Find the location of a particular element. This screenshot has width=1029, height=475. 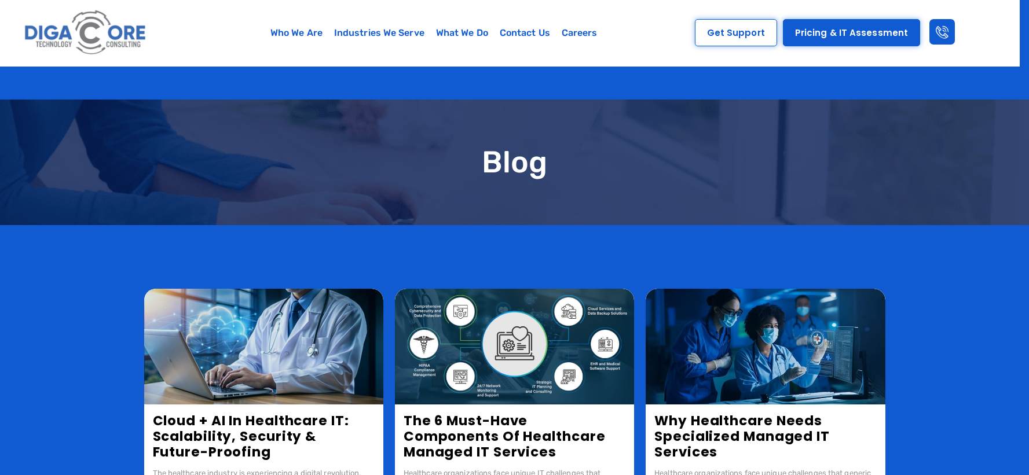

img: Why Healthcare Needs Specialized Managed IT Services is located at coordinates (765, 347).